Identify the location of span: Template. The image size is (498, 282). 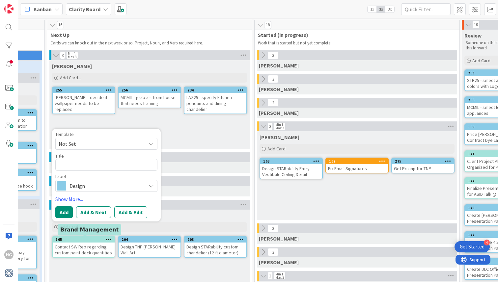
(65, 134).